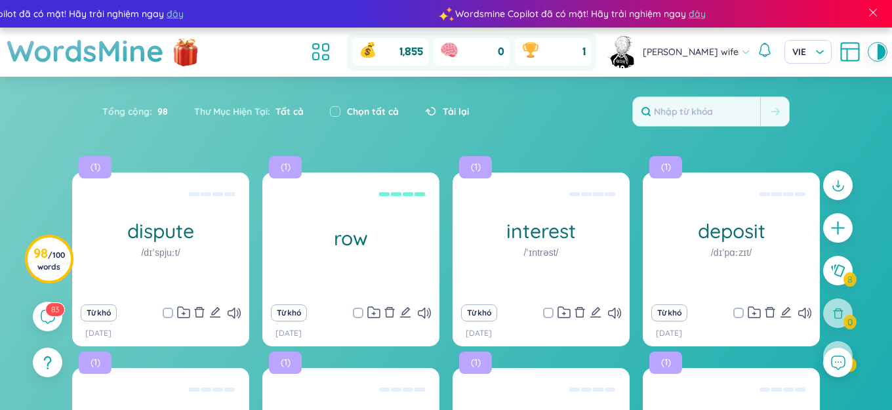 This screenshot has height=410, width=892. I want to click on h1: WordsMine, so click(85, 50).